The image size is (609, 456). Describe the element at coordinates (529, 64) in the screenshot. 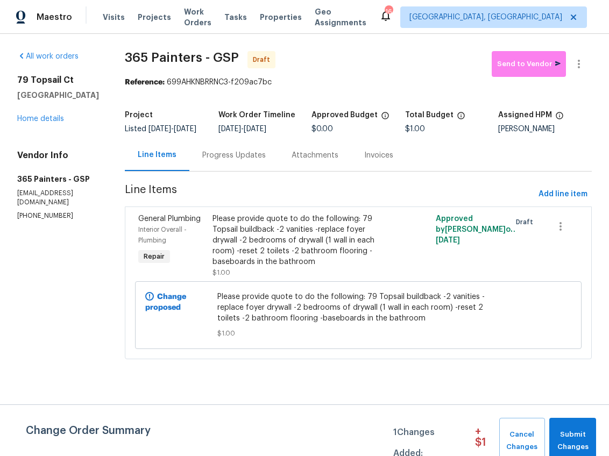

I see `button: Send to Vendor` at that location.